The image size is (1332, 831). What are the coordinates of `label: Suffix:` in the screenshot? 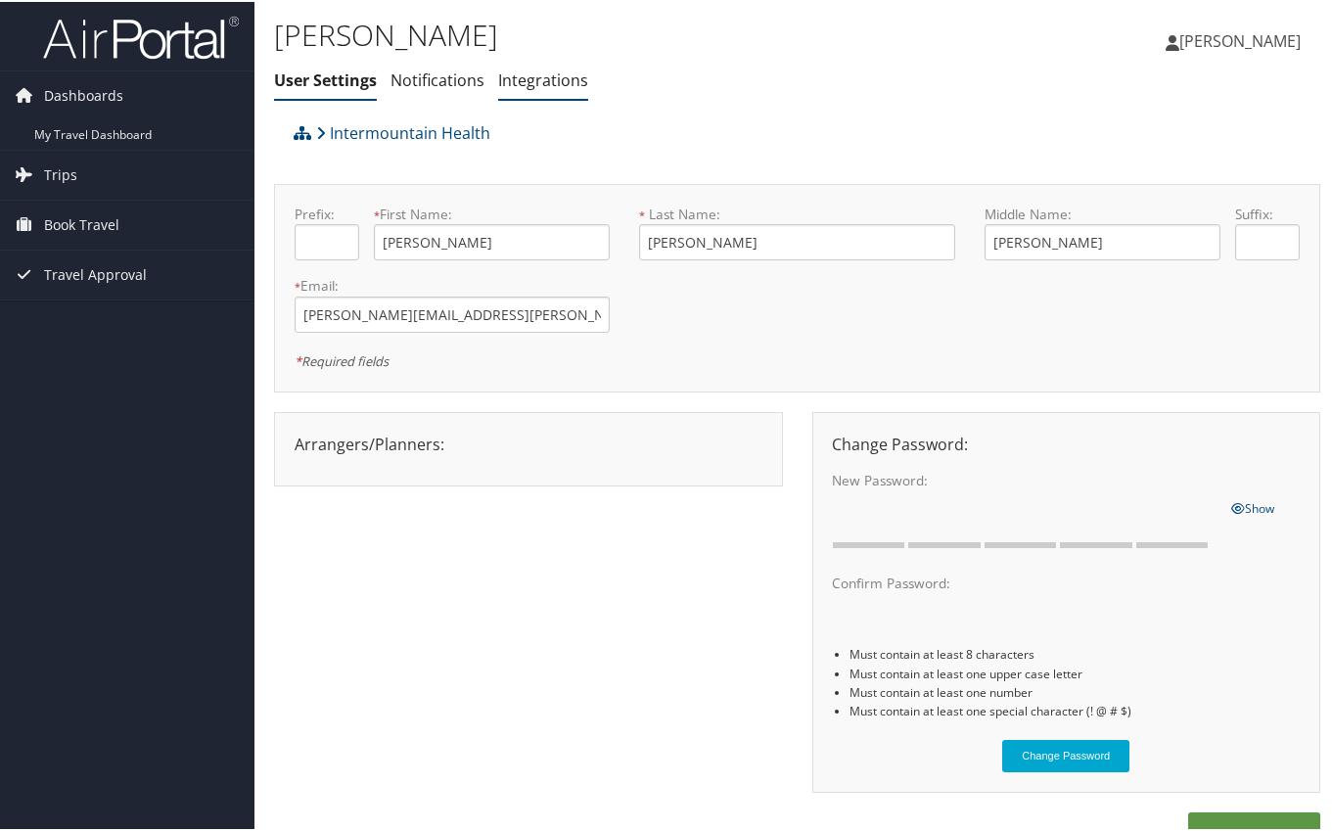 It's located at (1268, 212).